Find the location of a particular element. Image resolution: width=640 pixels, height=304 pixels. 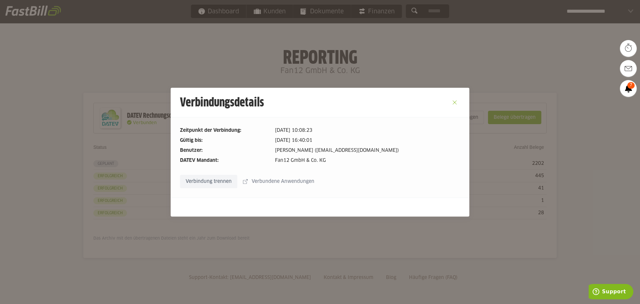

dt: DATEV Mandant: is located at coordinates (225, 160).